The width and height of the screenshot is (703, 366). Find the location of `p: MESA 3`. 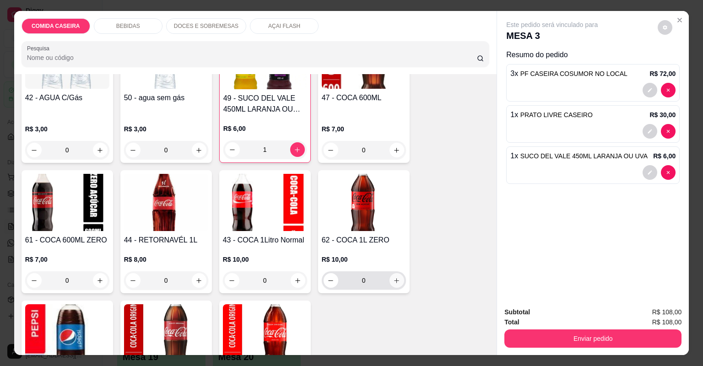

p: MESA 3 is located at coordinates (552, 36).